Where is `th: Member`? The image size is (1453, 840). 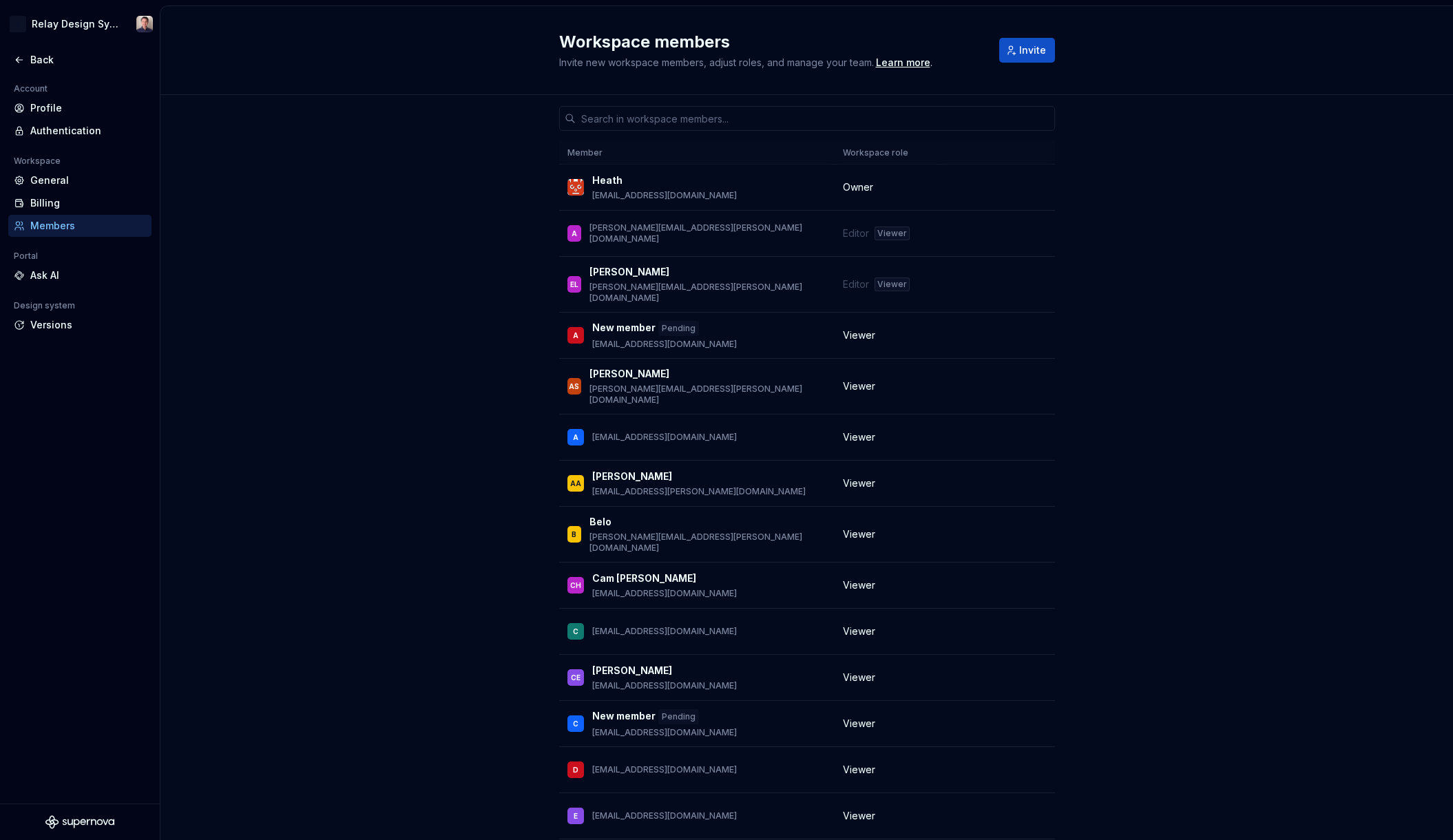
th: Member is located at coordinates (697, 153).